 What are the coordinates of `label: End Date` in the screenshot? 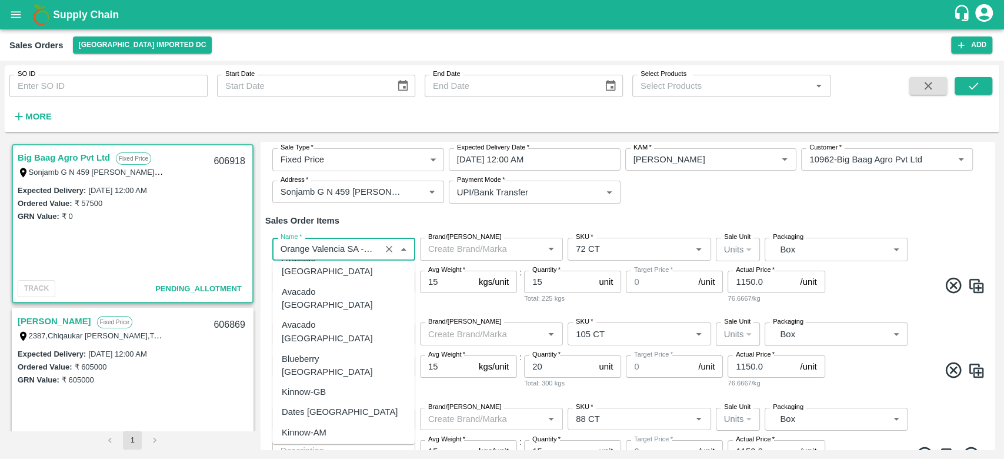 It's located at (446, 74).